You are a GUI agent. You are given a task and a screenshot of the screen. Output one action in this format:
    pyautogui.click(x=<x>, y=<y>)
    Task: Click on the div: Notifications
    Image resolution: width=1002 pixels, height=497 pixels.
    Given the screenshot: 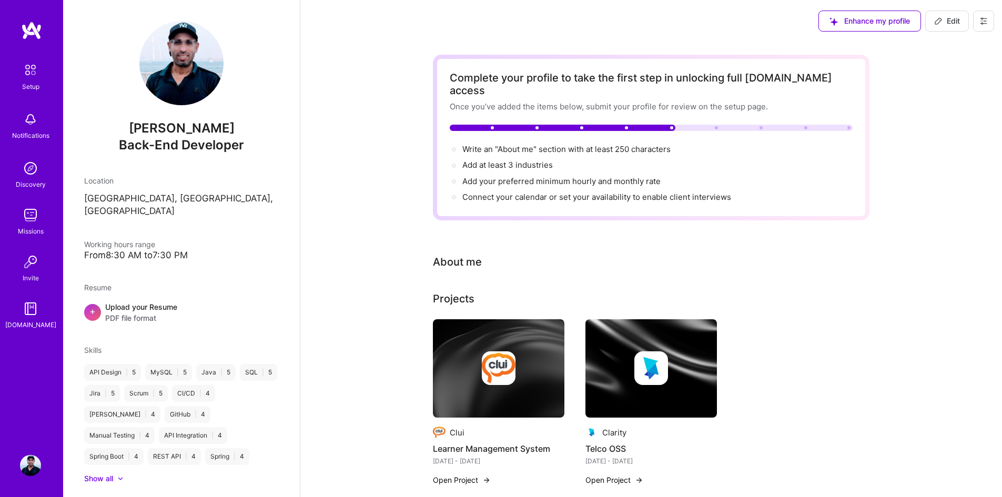 What is the action you would take?
    pyautogui.click(x=31, y=135)
    